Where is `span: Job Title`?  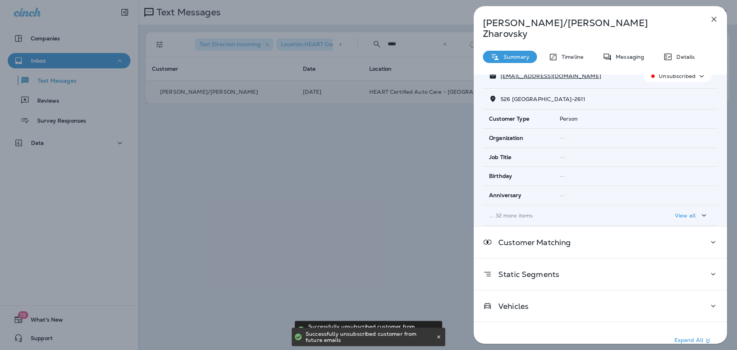
span: Job Title is located at coordinates (500, 157).